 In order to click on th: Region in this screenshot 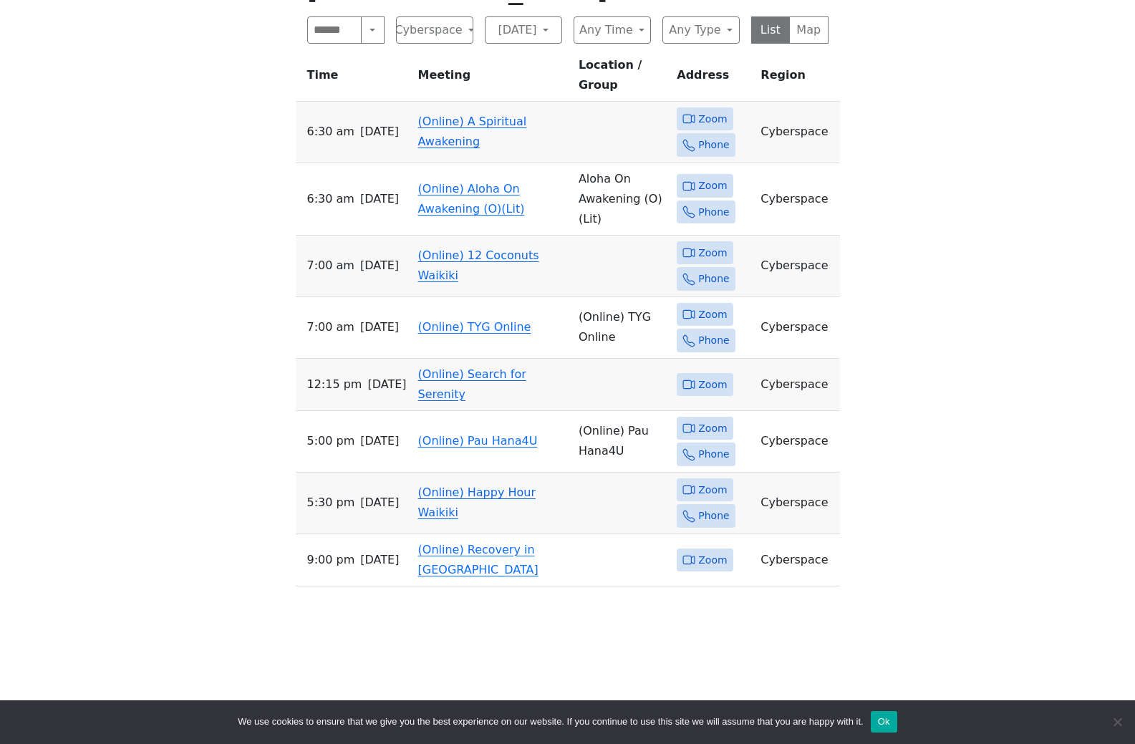, I will do `click(797, 78)`.